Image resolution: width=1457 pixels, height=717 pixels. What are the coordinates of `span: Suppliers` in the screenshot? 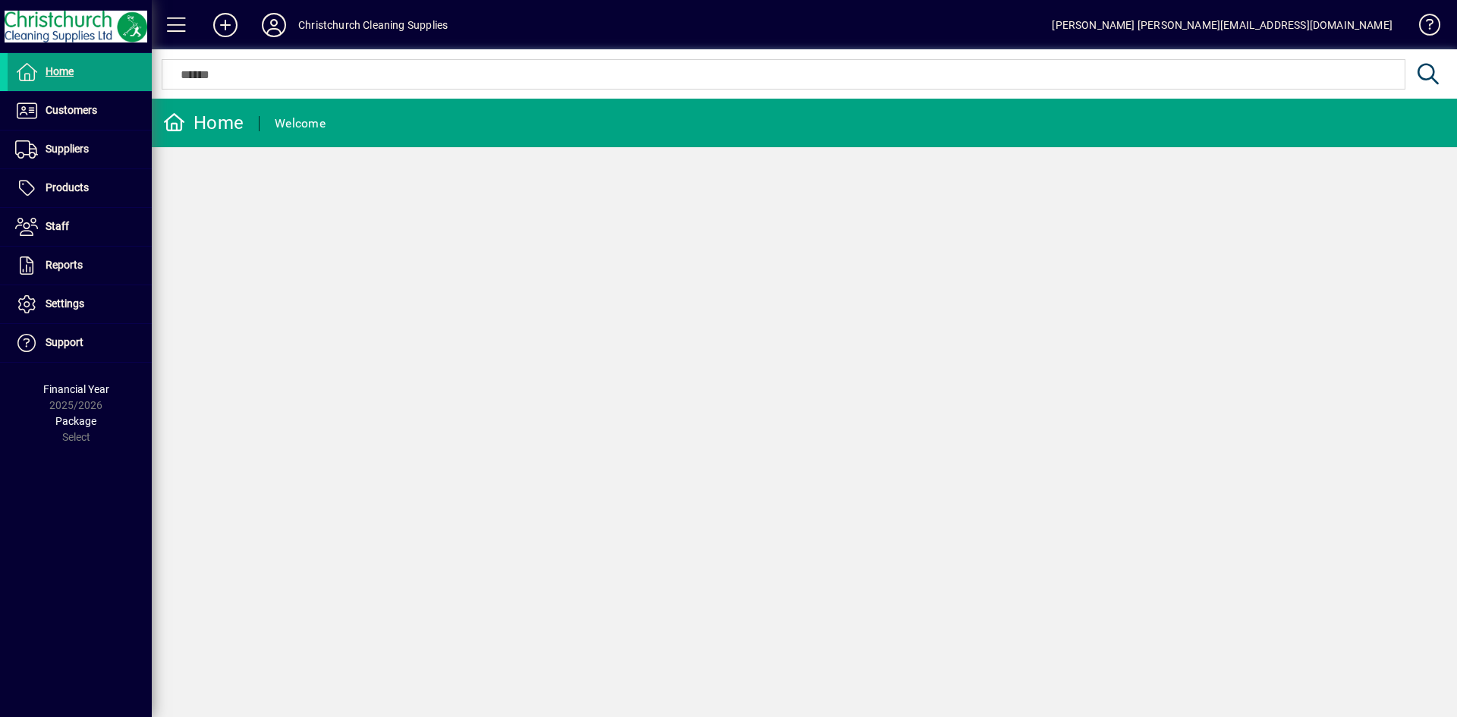 It's located at (67, 149).